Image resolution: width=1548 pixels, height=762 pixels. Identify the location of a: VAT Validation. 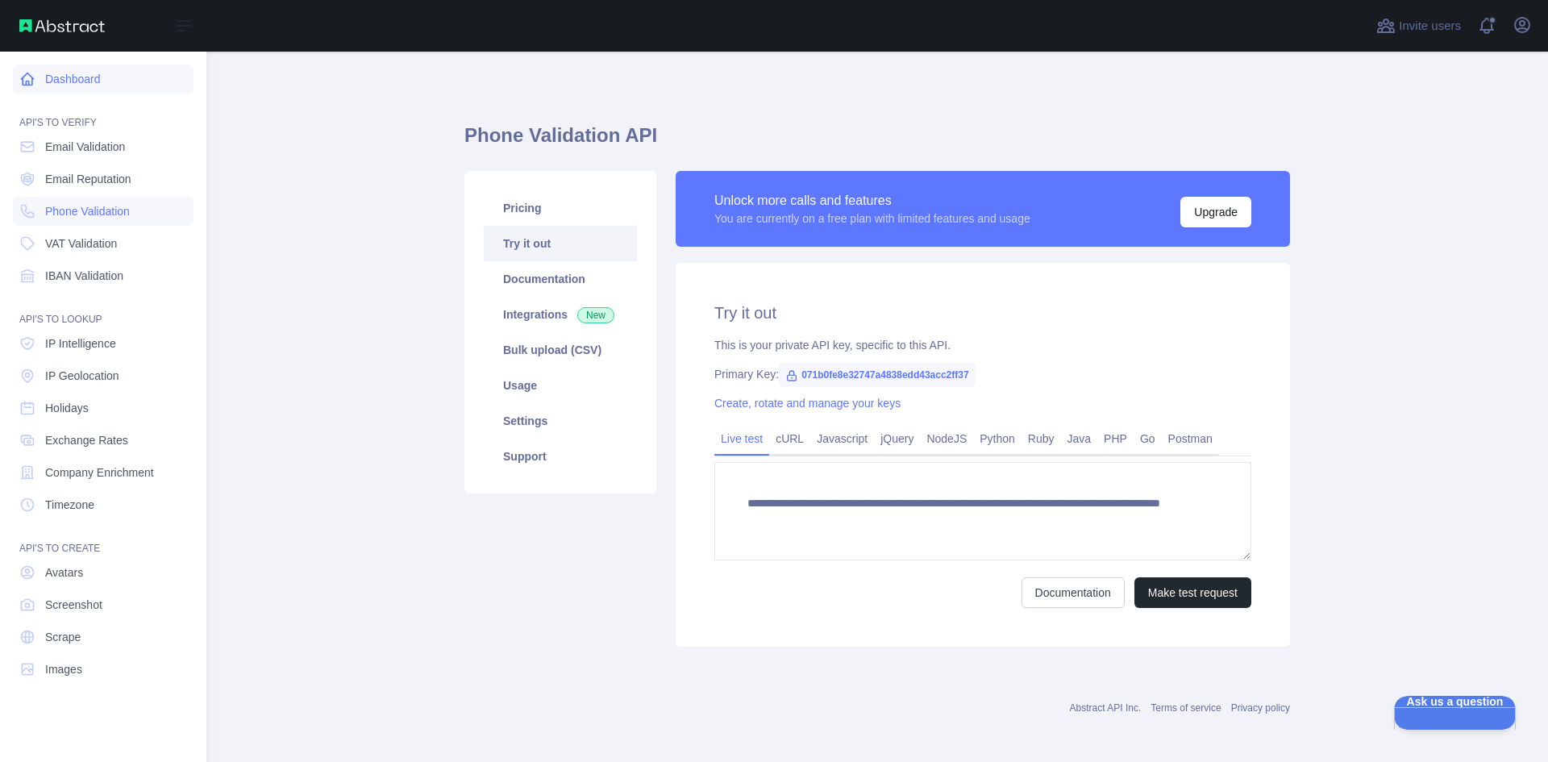
(103, 244).